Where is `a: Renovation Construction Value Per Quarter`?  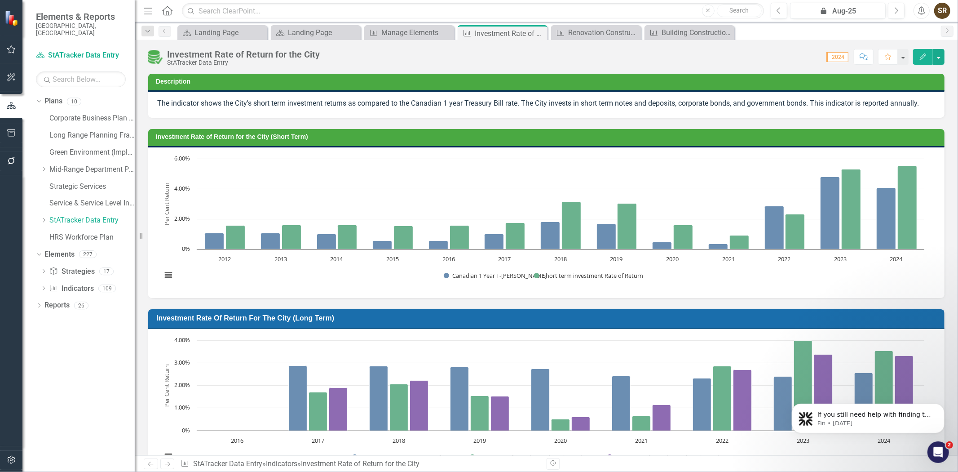 a: Renovation Construction Value Per Quarter is located at coordinates (596, 32).